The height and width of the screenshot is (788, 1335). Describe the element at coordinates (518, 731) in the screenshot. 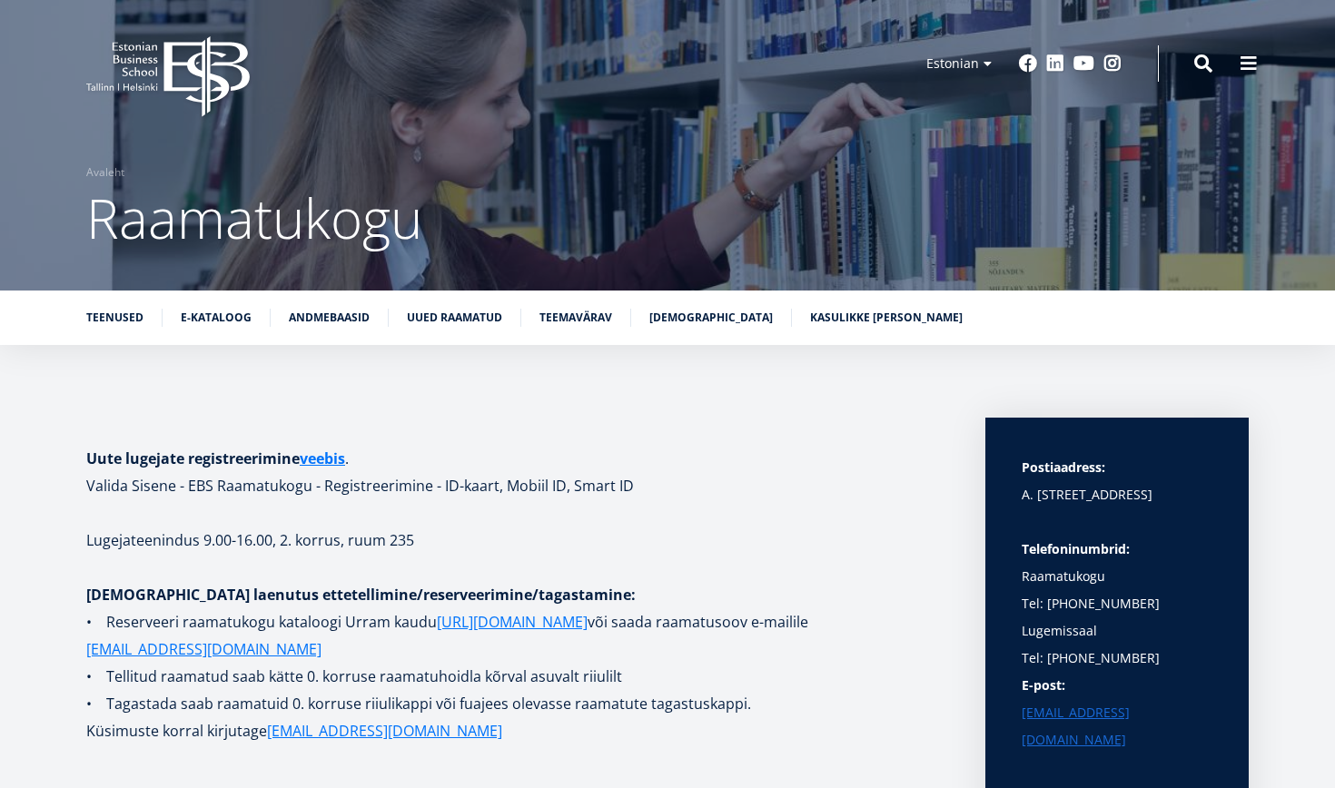

I see `p: Küsimuste korral kirjutage` at that location.